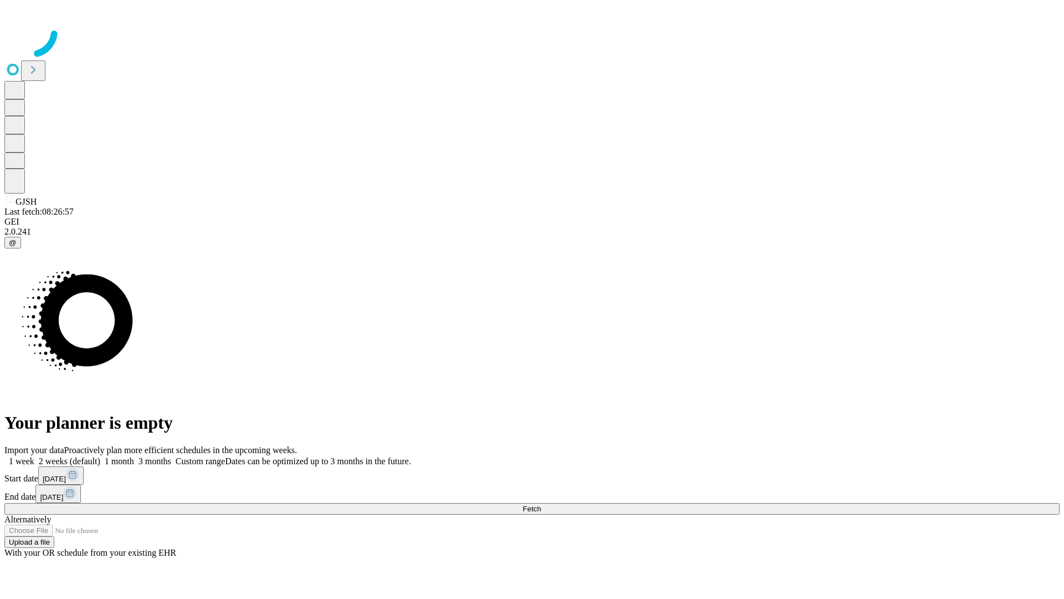  I want to click on button: Upload a file, so click(29, 541).